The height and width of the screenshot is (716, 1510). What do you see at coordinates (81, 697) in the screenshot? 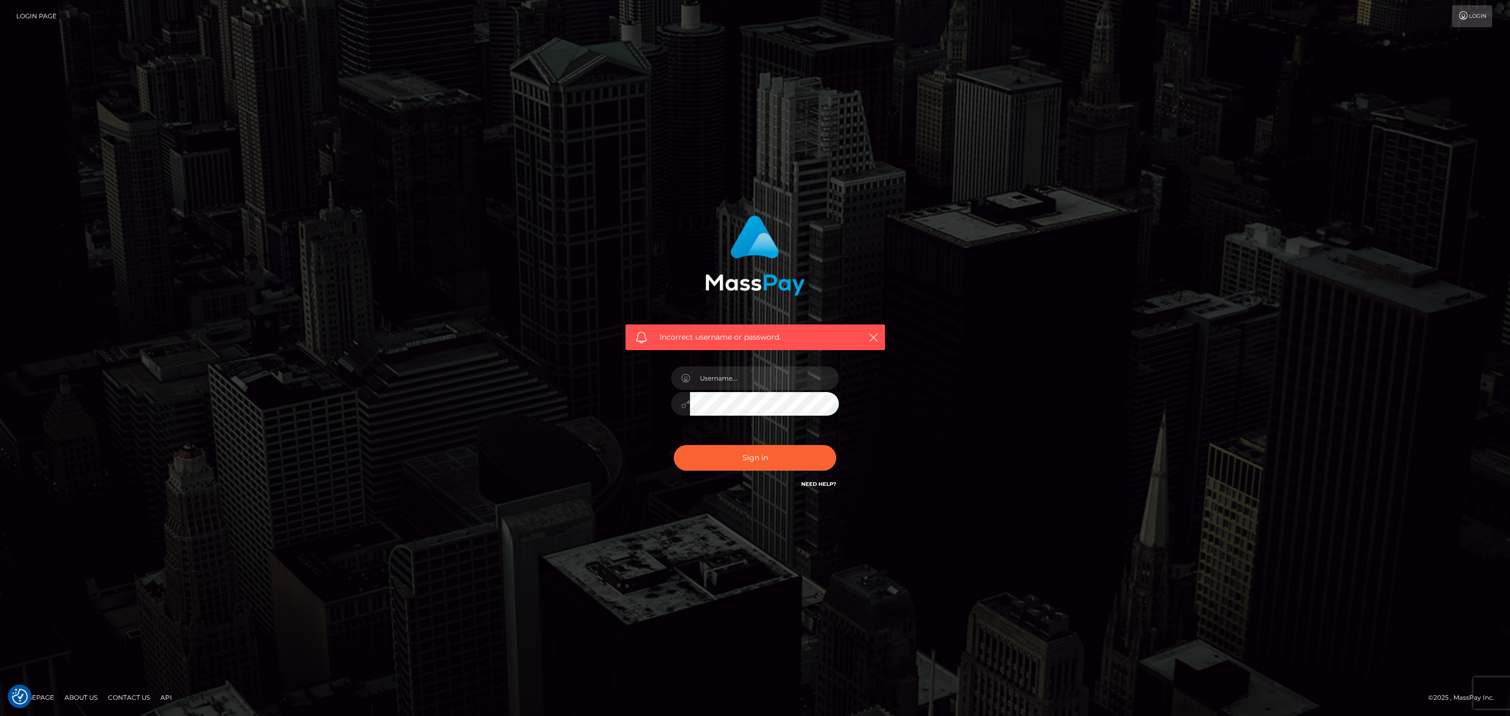
I see `a: About Us` at bounding box center [81, 697].